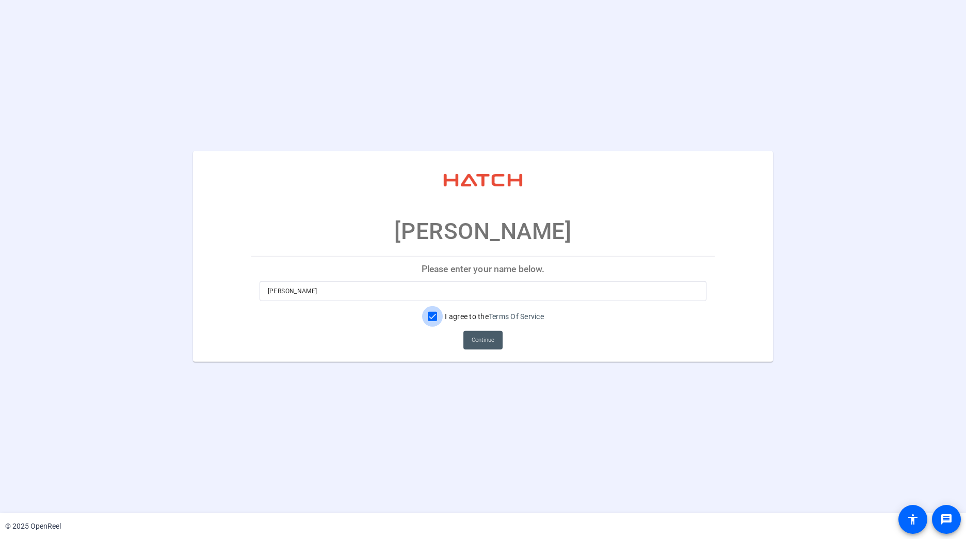 The image size is (966, 539). I want to click on div: © 2025 OpenReel, so click(33, 526).